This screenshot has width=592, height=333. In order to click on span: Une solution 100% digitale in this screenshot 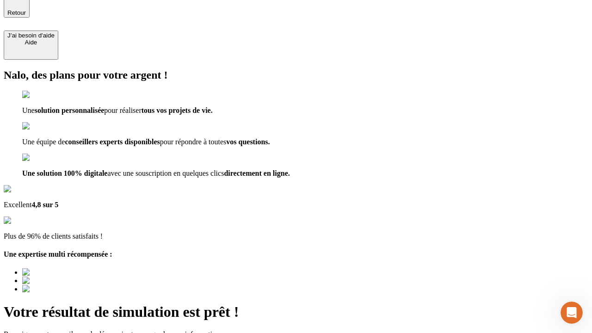, I will do `click(65, 173)`.